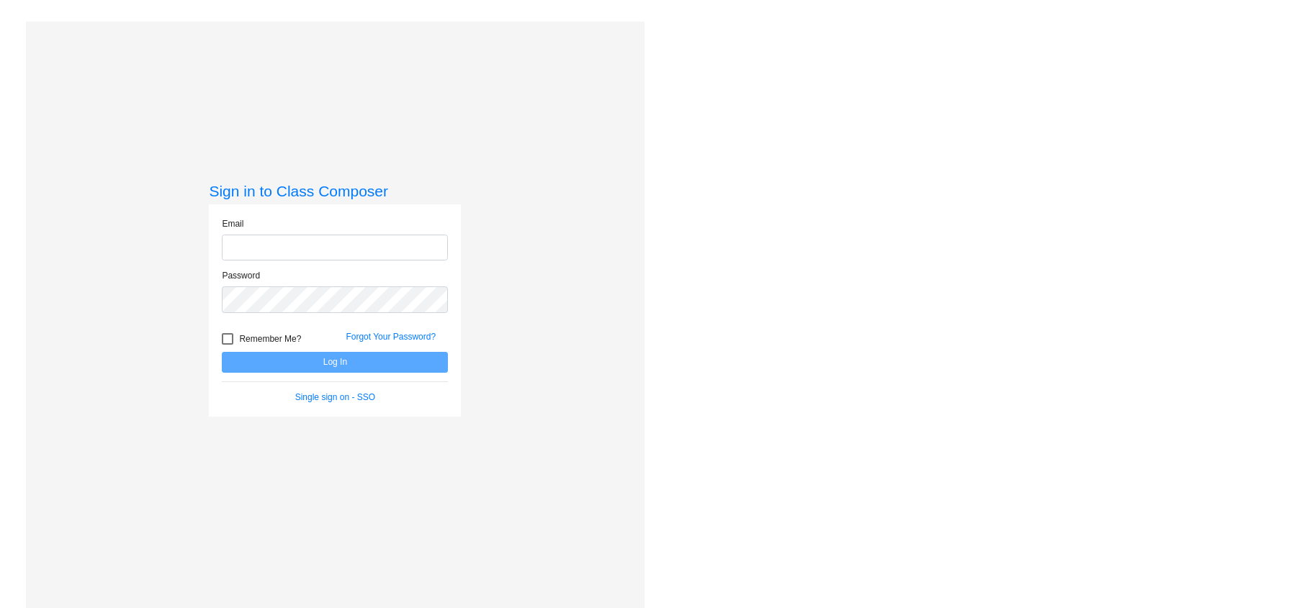  What do you see at coordinates (233, 224) in the screenshot?
I see `label: Email` at bounding box center [233, 224].